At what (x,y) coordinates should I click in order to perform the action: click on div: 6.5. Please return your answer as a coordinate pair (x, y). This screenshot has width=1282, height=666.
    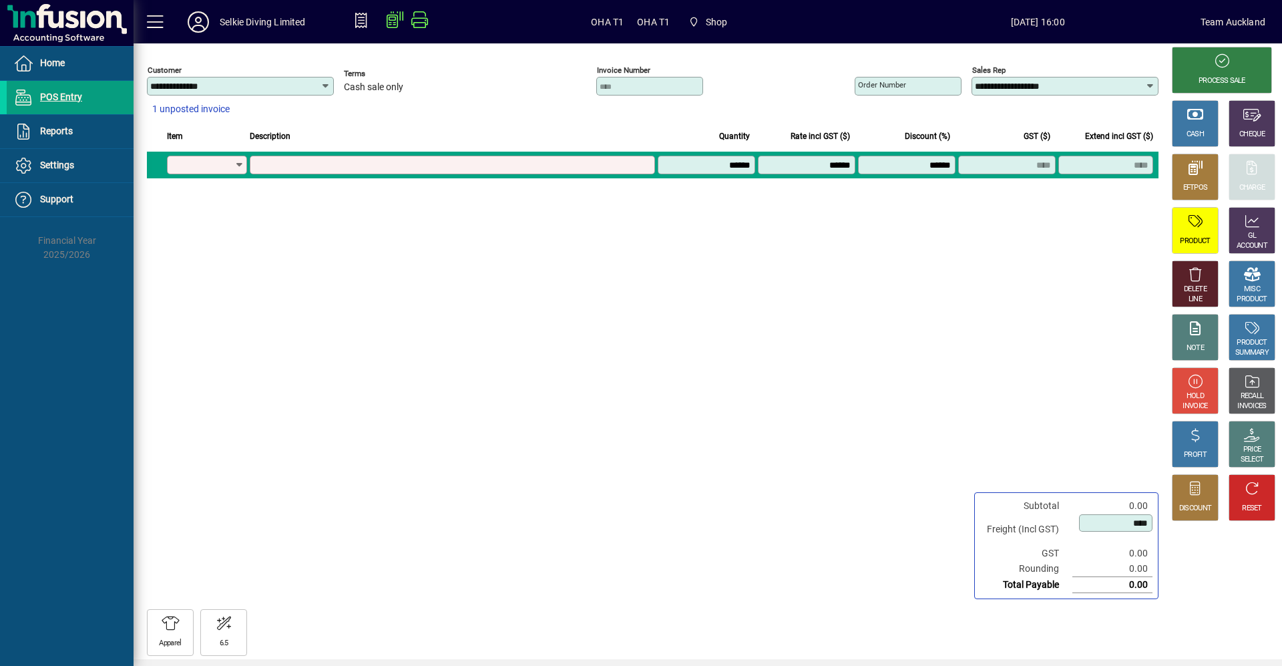
    Looking at the image, I should click on (224, 643).